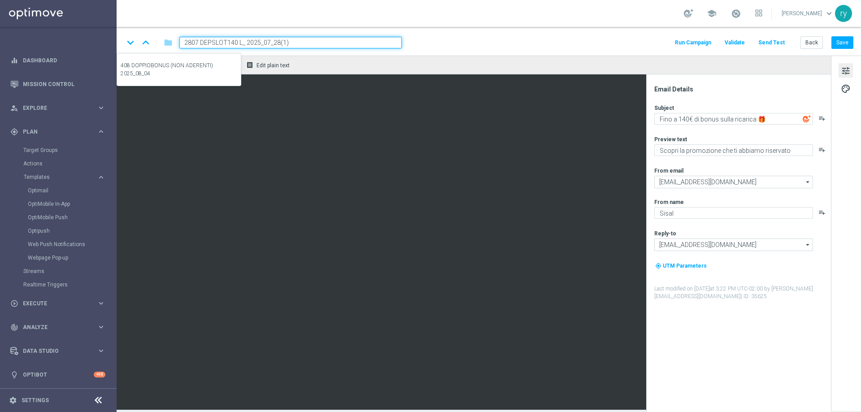 Image resolution: width=861 pixels, height=412 pixels. What do you see at coordinates (58, 61) in the screenshot?
I see `button: equalizer Dashboard` at bounding box center [58, 61].